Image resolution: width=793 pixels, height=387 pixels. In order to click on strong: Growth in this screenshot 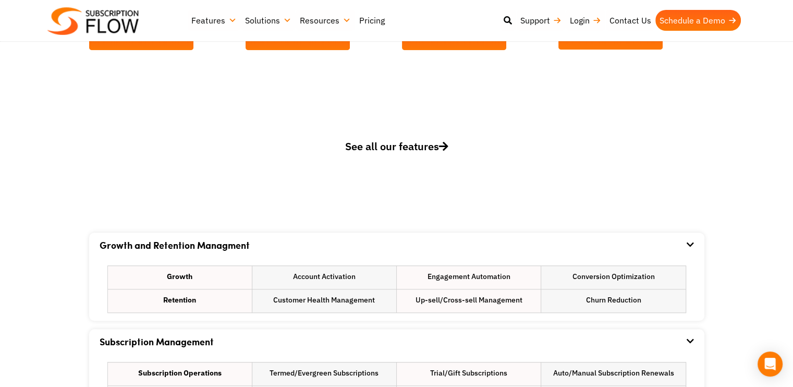, I will do `click(179, 276)`.